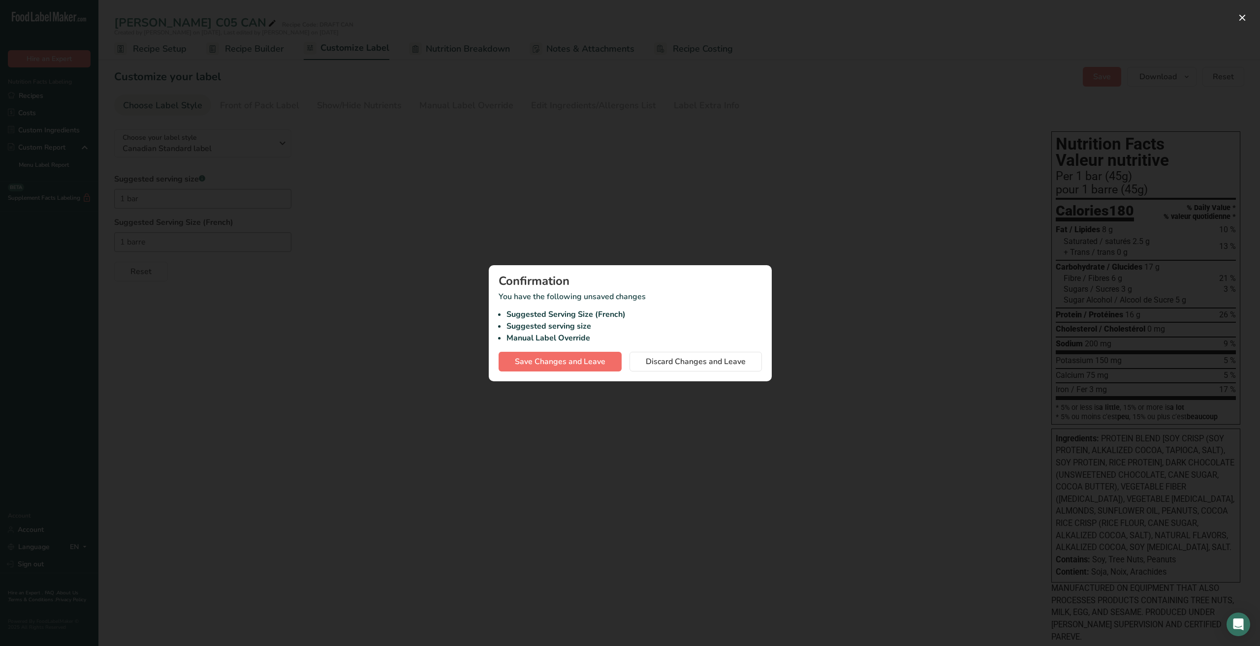 Image resolution: width=1260 pixels, height=646 pixels. What do you see at coordinates (1238, 625) in the screenshot?
I see `div: Open Intercom Messenger` at bounding box center [1238, 625].